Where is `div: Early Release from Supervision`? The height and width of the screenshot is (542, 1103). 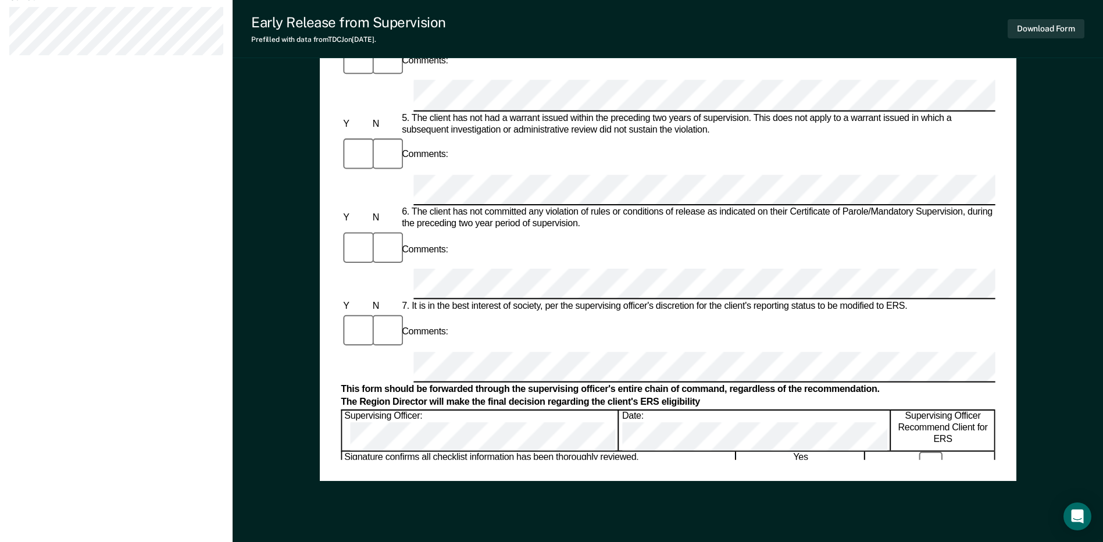 div: Early Release from Supervision is located at coordinates (348, 22).